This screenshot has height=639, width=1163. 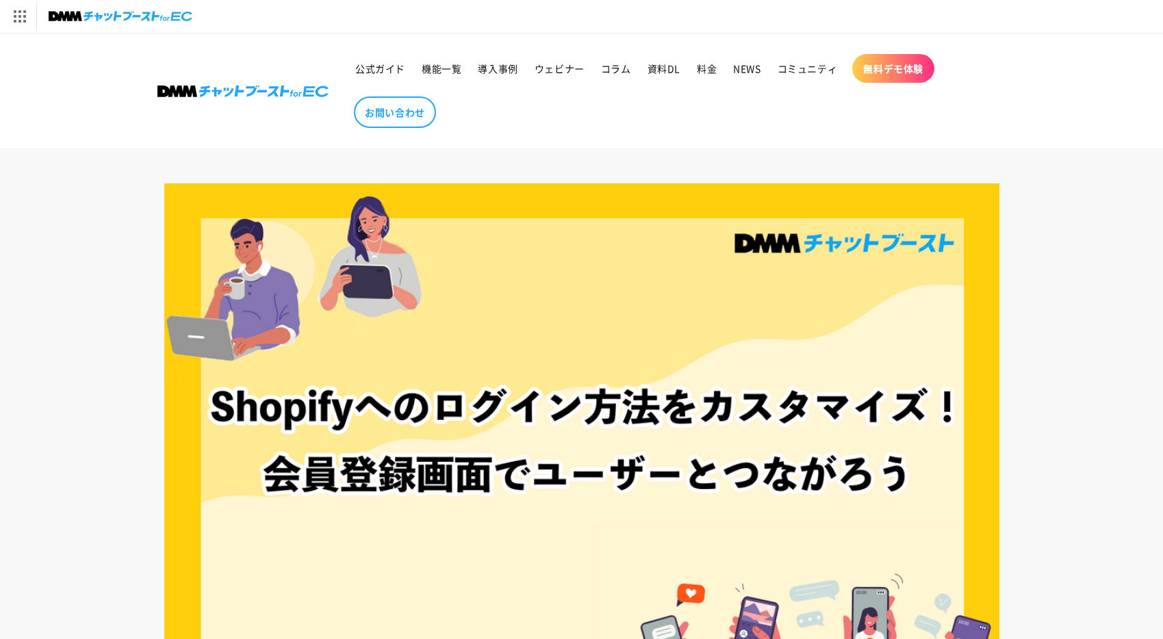 What do you see at coordinates (747, 68) in the screenshot?
I see `span: NEWS` at bounding box center [747, 68].